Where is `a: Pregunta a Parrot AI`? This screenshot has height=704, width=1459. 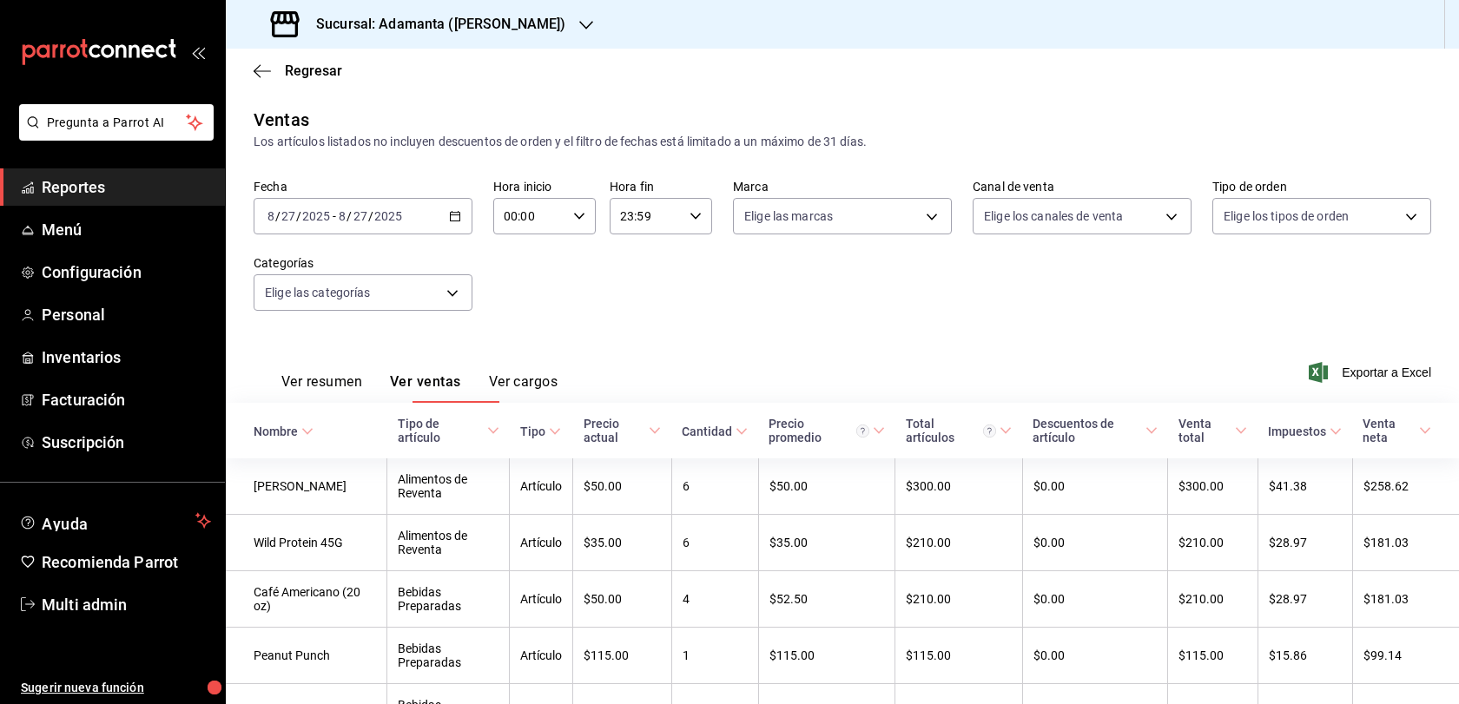 a: Pregunta a Parrot AI is located at coordinates (113, 135).